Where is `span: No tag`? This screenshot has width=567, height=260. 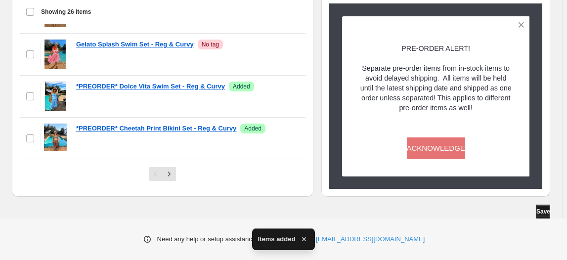
span: No tag is located at coordinates (210, 44).